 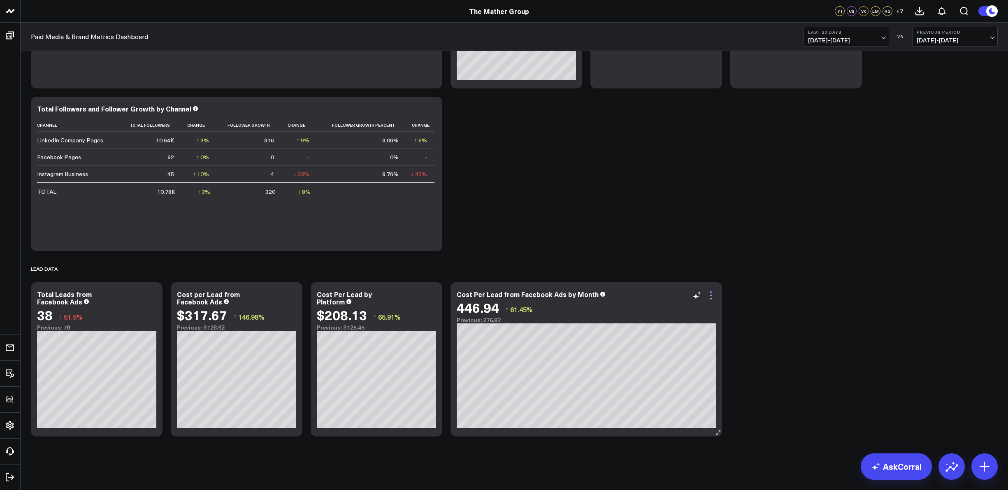 I want to click on th: Channel, so click(x=78, y=125).